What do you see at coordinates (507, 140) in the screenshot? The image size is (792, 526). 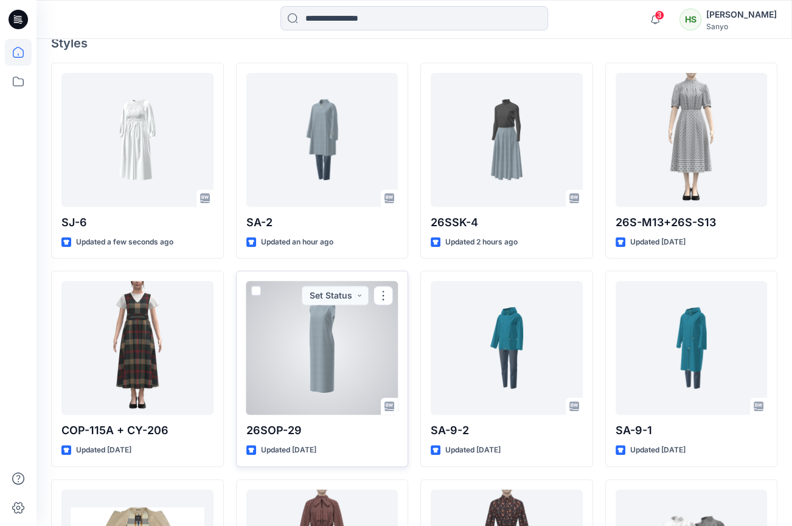 I see `a: 26SSK-4` at bounding box center [507, 140].